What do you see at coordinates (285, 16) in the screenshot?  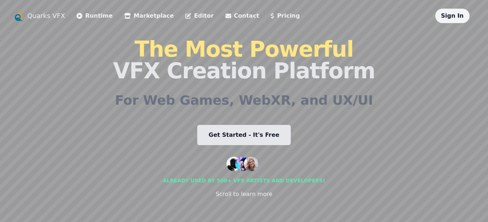 I see `a: Pricing` at bounding box center [285, 16].